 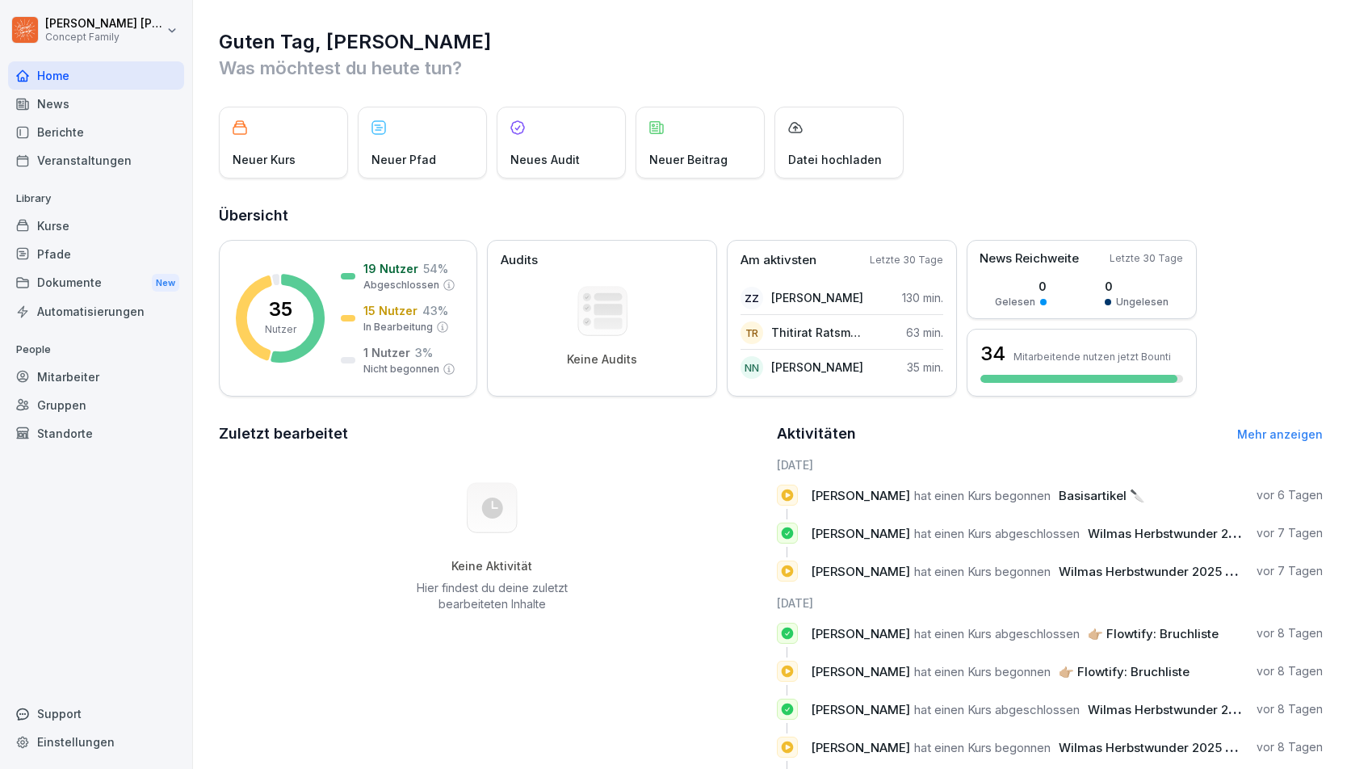 What do you see at coordinates (96, 350) in the screenshot?
I see `p: People` at bounding box center [96, 350].